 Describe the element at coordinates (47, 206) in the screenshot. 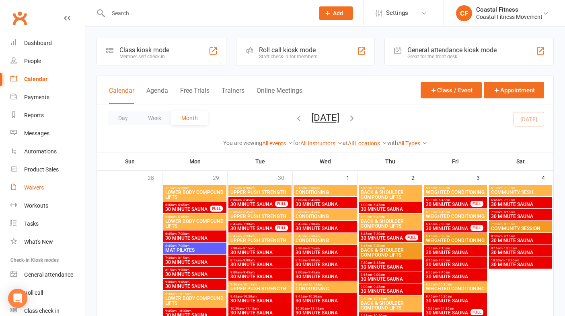

I see `a: Workouts` at that location.